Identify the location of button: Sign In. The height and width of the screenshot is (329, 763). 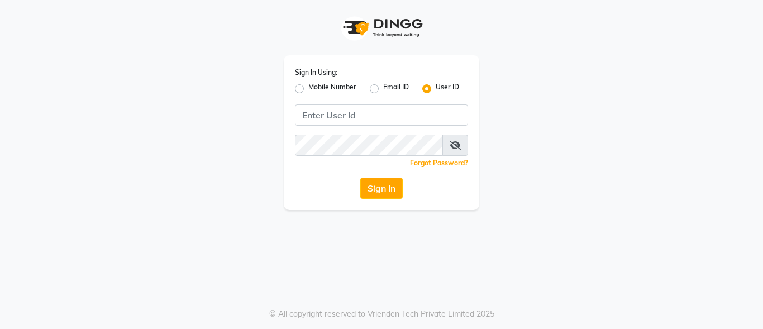
(381, 188).